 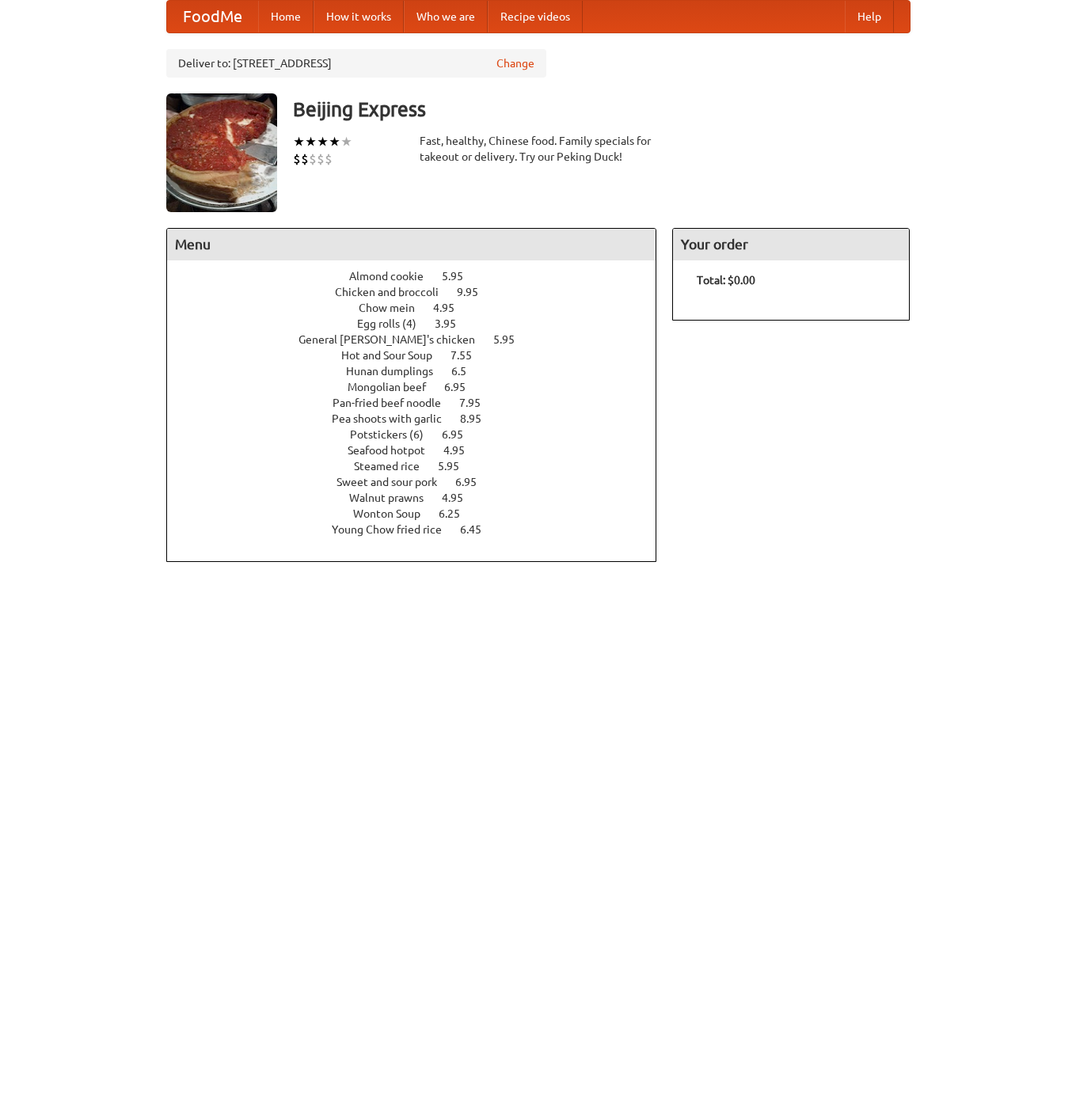 What do you see at coordinates (395, 355) in the screenshot?
I see `span: Hot and Sour Soup` at bounding box center [395, 355].